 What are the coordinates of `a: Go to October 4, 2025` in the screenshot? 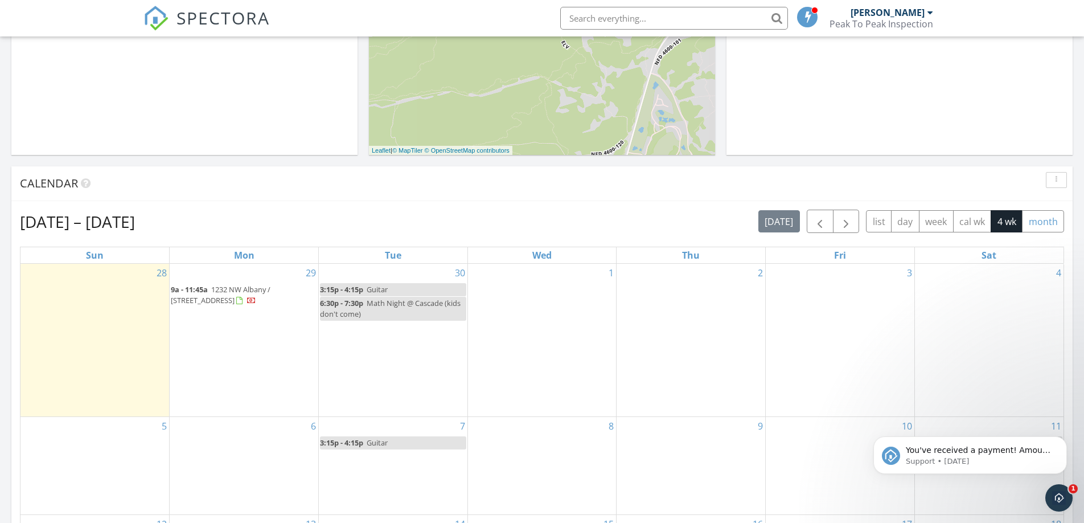 It's located at (1059, 273).